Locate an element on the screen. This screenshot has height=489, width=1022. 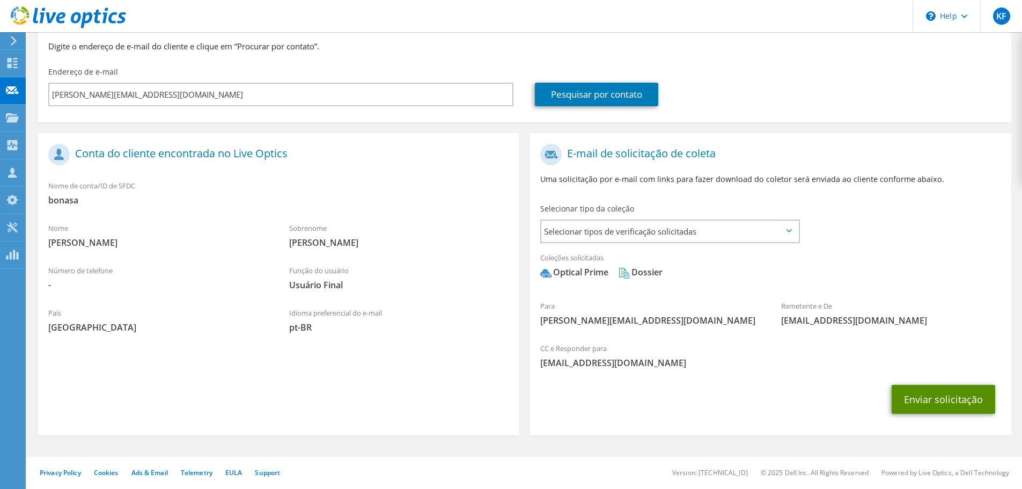
div: Optical Prime is located at coordinates (574, 272).